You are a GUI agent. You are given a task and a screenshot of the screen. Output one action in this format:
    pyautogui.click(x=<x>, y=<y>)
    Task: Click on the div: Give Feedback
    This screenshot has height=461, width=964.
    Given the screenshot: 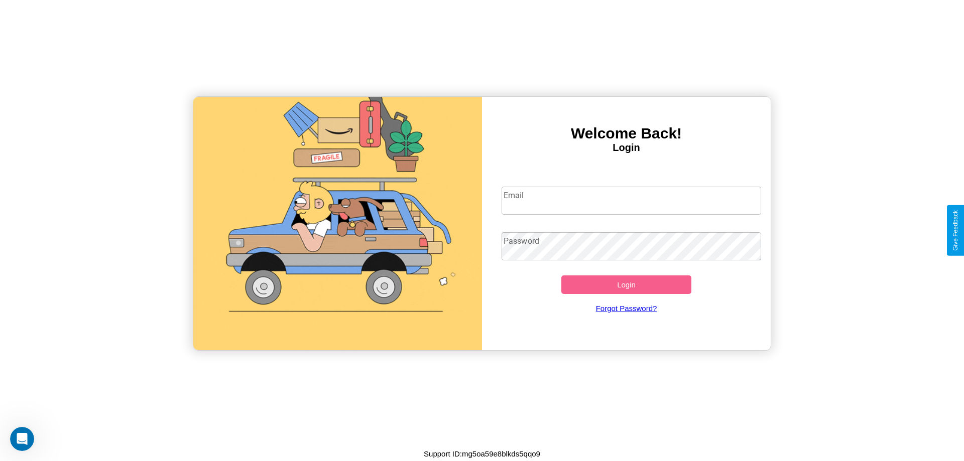 What is the action you would take?
    pyautogui.click(x=956, y=230)
    